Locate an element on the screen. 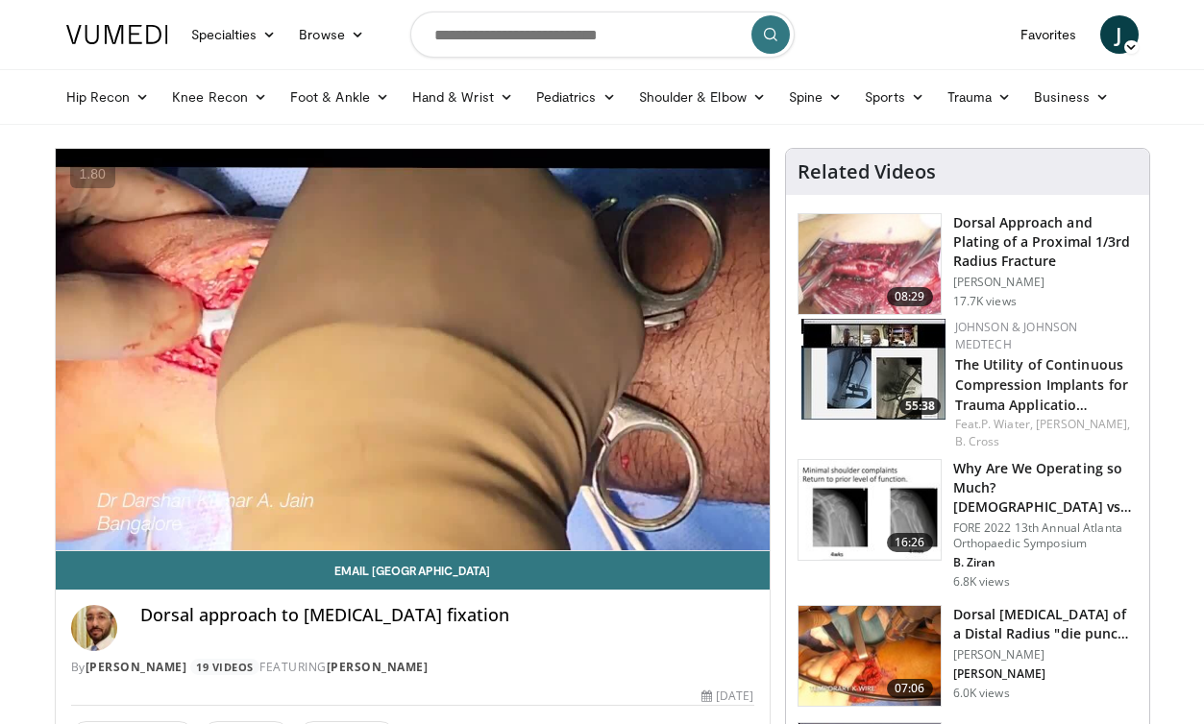  span: 55:38 is located at coordinates (920, 406).